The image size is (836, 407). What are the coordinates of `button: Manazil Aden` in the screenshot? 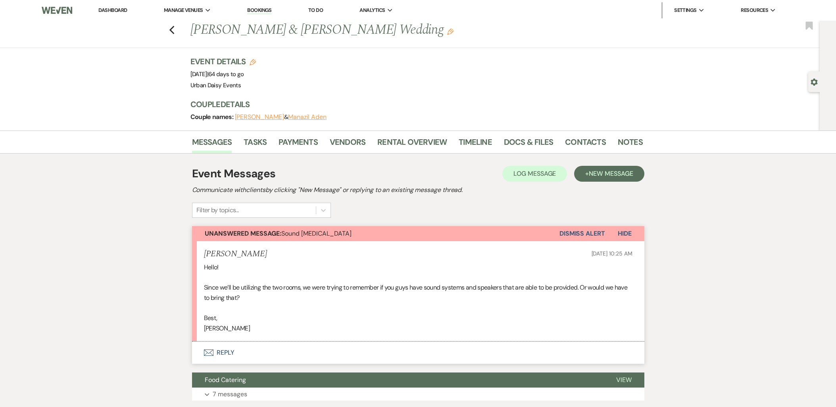 It's located at (307, 117).